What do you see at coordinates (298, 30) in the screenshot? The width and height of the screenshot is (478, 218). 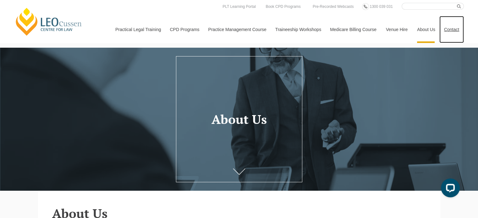 I see `a: Traineeship Workshops` at bounding box center [298, 30].